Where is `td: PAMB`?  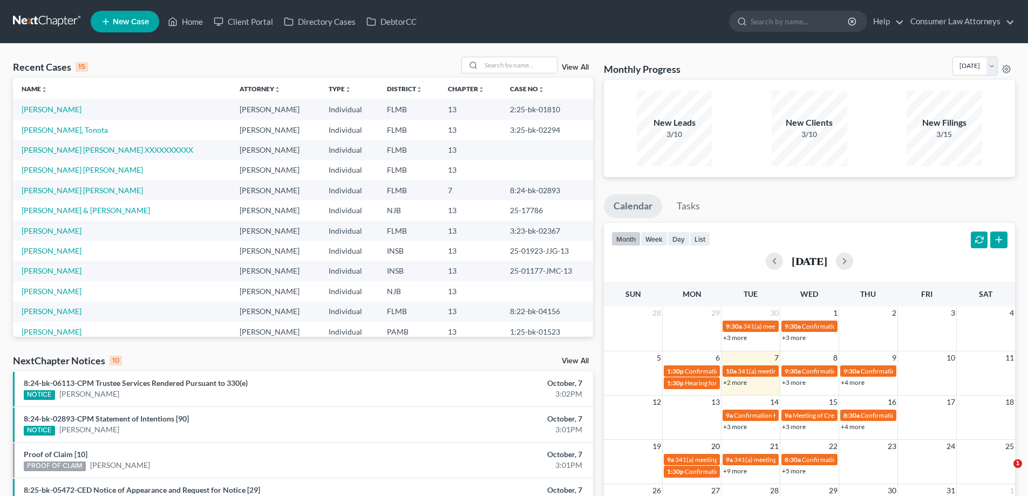
td: PAMB is located at coordinates (409, 331).